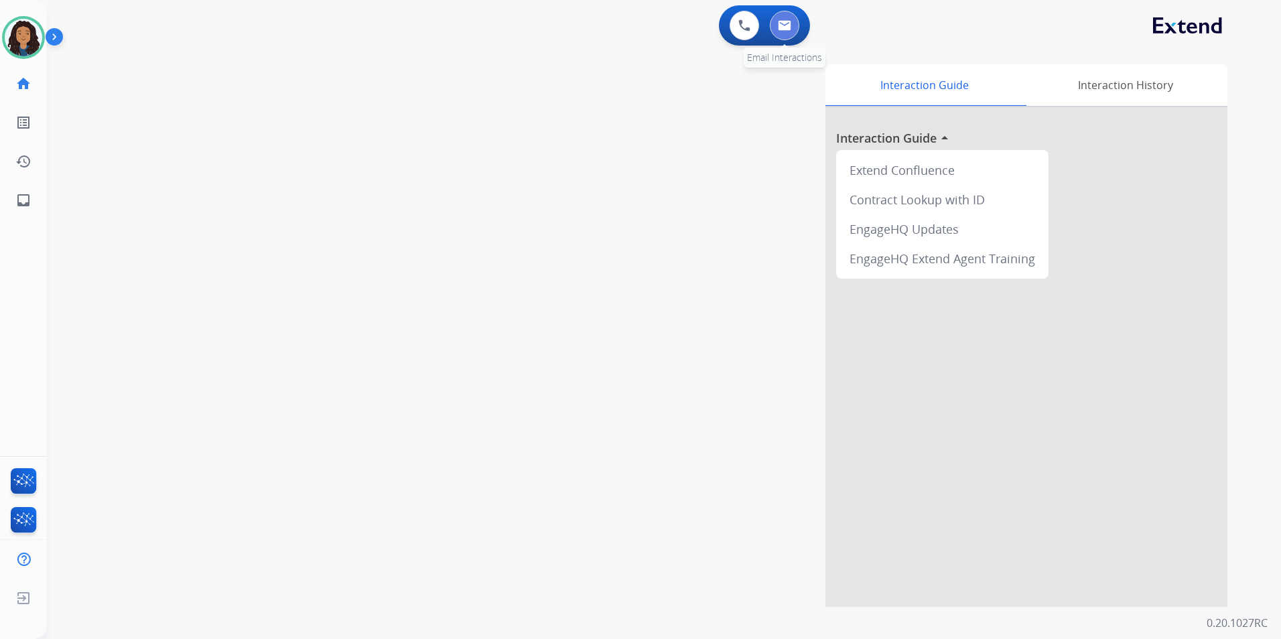 The width and height of the screenshot is (1281, 639). I want to click on div: EngageHQ Updates, so click(942, 229).